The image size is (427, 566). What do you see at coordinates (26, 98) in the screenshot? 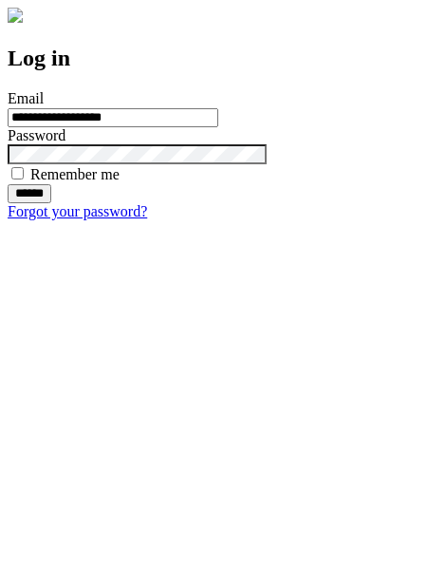
I see `label: Email` at bounding box center [26, 98].